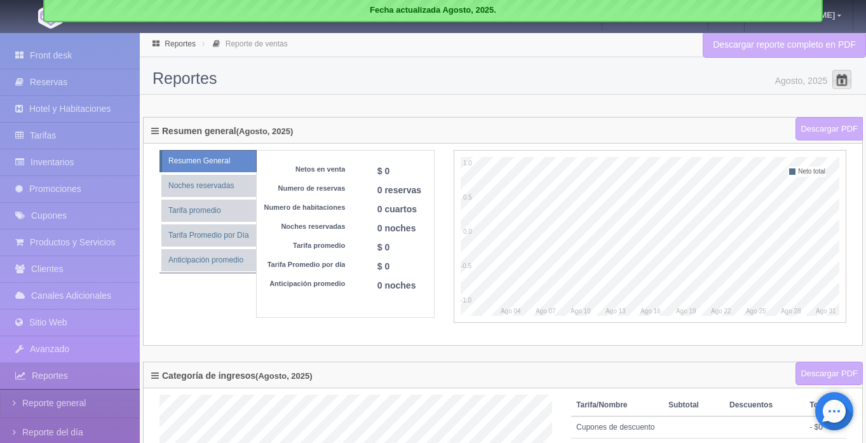 The height and width of the screenshot is (443, 866). I want to click on td: - $0, so click(825, 427).